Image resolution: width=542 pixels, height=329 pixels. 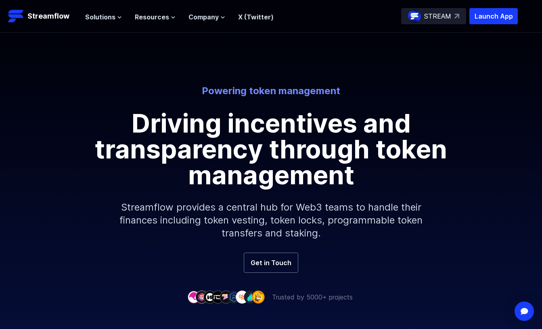 What do you see at coordinates (202, 296) in the screenshot?
I see `img: company-2` at bounding box center [202, 296].